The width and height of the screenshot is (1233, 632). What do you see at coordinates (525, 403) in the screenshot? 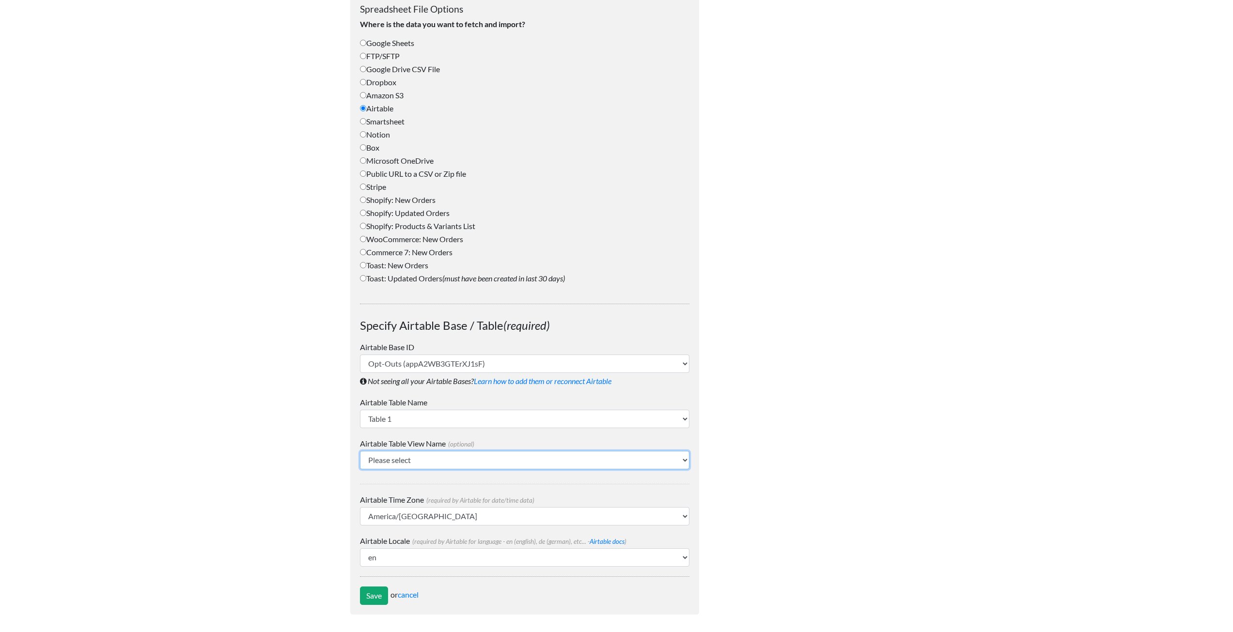
I see `label: Airtable Table Name` at bounding box center [525, 403].